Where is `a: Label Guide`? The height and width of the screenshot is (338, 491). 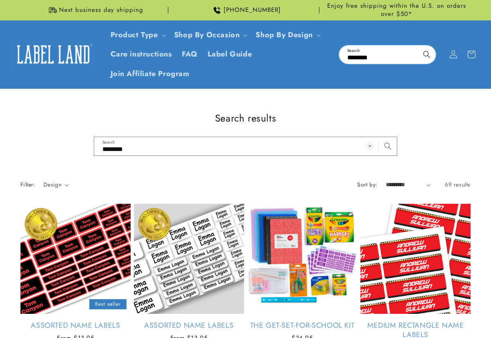 a: Label Guide is located at coordinates (230, 54).